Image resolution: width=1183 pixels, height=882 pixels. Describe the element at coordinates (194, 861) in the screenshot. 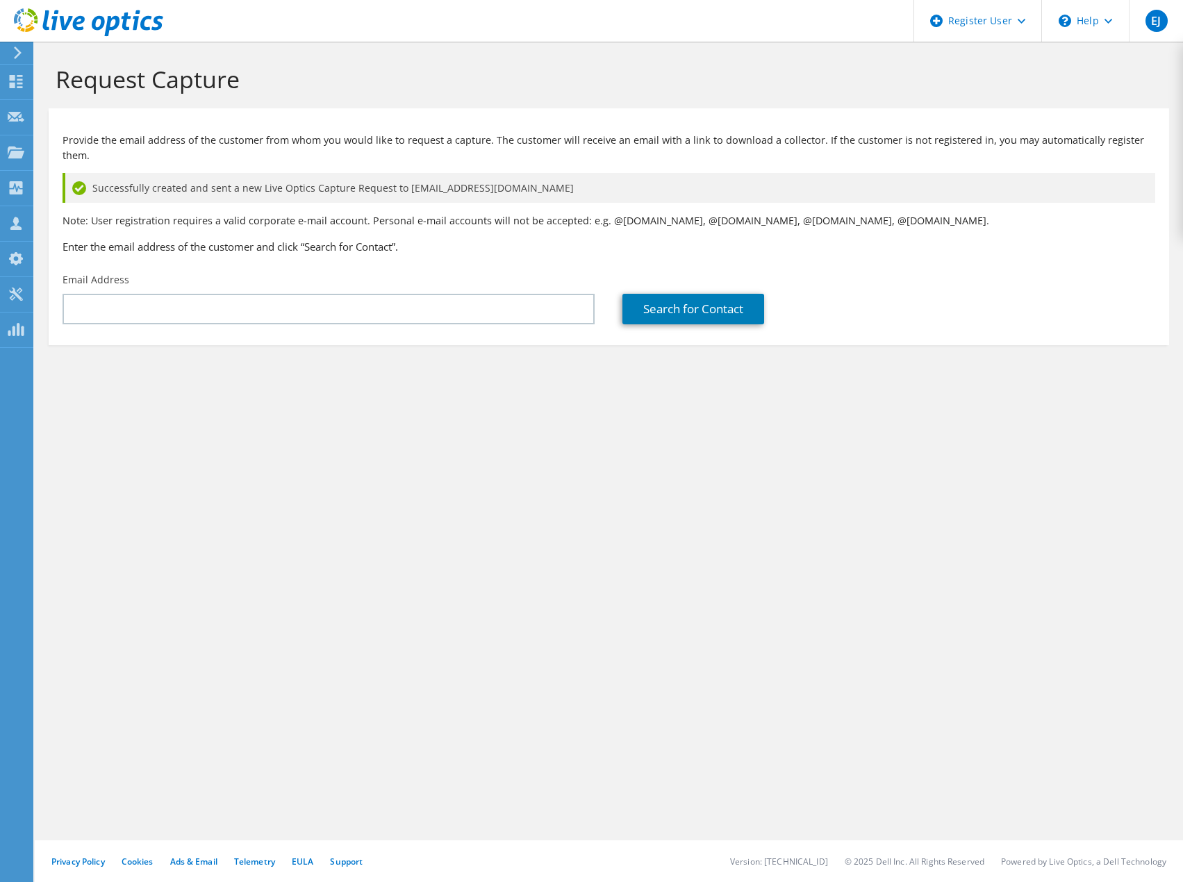

I see `a: Ads & Email` at that location.